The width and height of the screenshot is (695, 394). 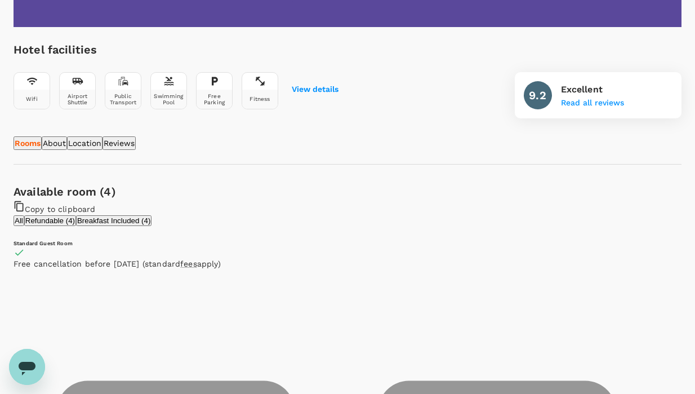 I want to click on h6: Standard Guest Room, so click(x=348, y=243).